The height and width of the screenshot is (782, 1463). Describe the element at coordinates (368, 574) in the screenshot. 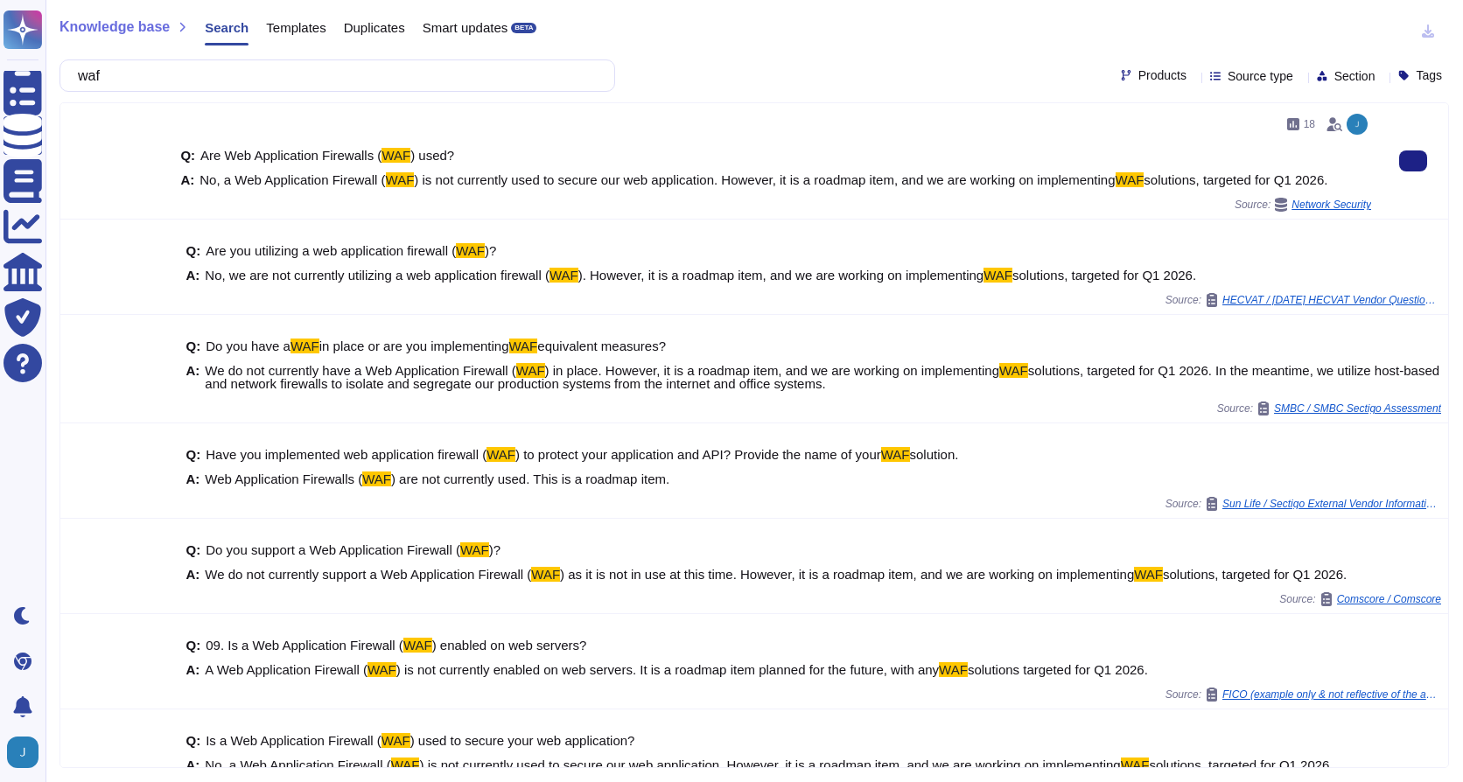

I see `span: We do not currently support a Web Application Firewall (` at that location.